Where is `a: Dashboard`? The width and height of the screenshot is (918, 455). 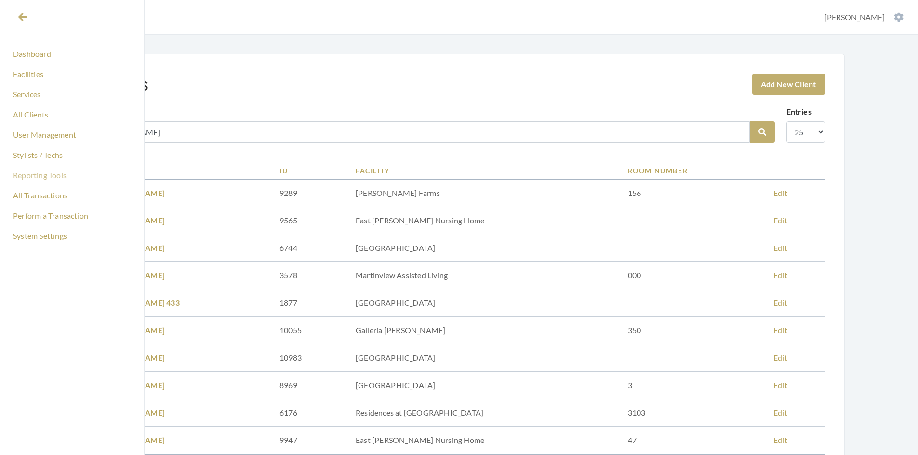 a: Dashboard is located at coordinates (72, 54).